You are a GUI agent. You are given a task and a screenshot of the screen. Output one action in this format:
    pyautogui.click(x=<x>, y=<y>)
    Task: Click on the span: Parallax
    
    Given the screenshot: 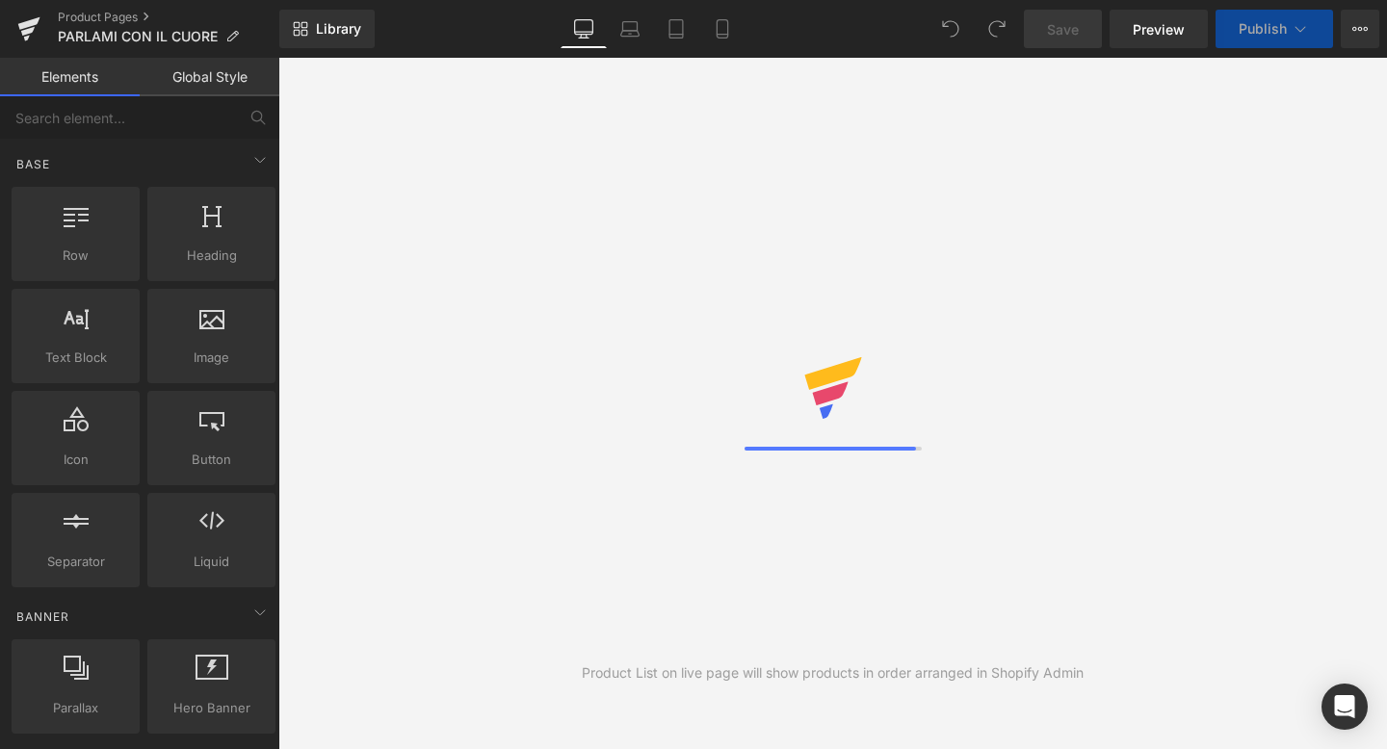 What is the action you would take?
    pyautogui.click(x=75, y=708)
    